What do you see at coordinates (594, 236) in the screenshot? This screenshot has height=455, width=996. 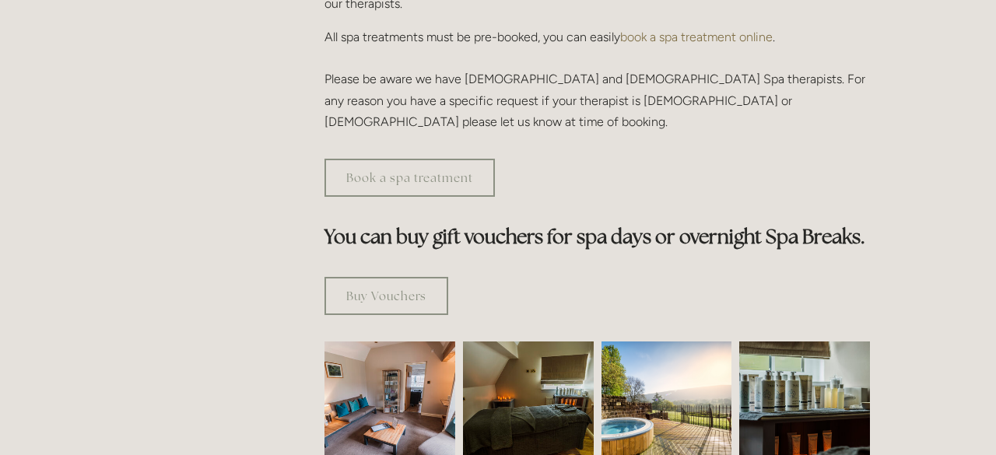 I see `strong: You can buy gift vouchers for spa days or overnight Spa Breaks.` at bounding box center [594, 236].